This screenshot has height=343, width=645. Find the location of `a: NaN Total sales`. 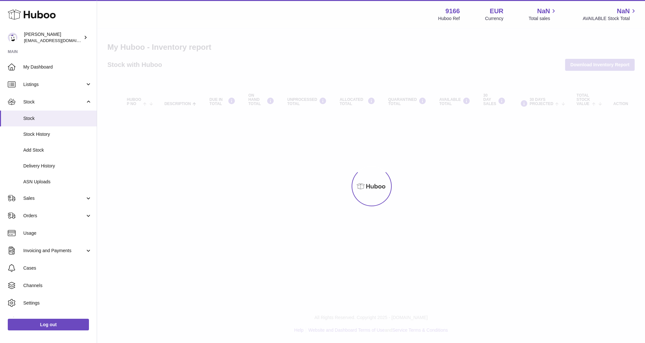

a: NaN Total sales is located at coordinates (543, 14).